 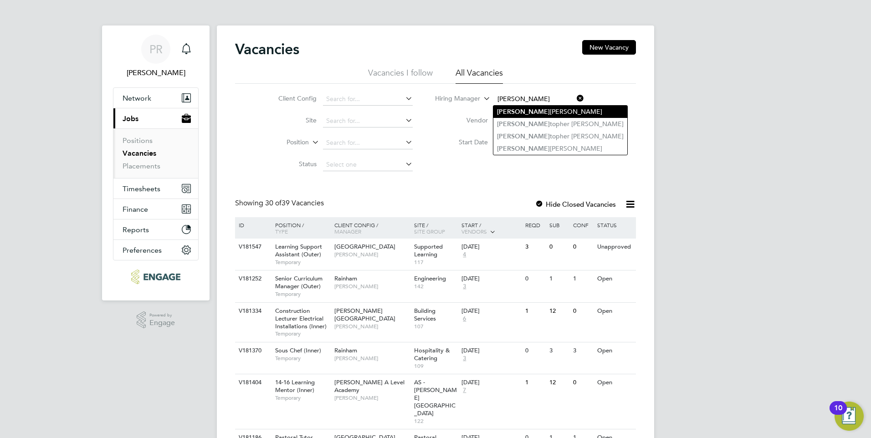 I want to click on div: Conf, so click(x=583, y=225).